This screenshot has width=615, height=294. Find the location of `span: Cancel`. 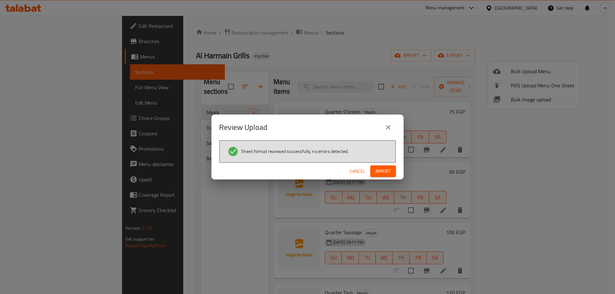

span: Cancel is located at coordinates (358, 171).